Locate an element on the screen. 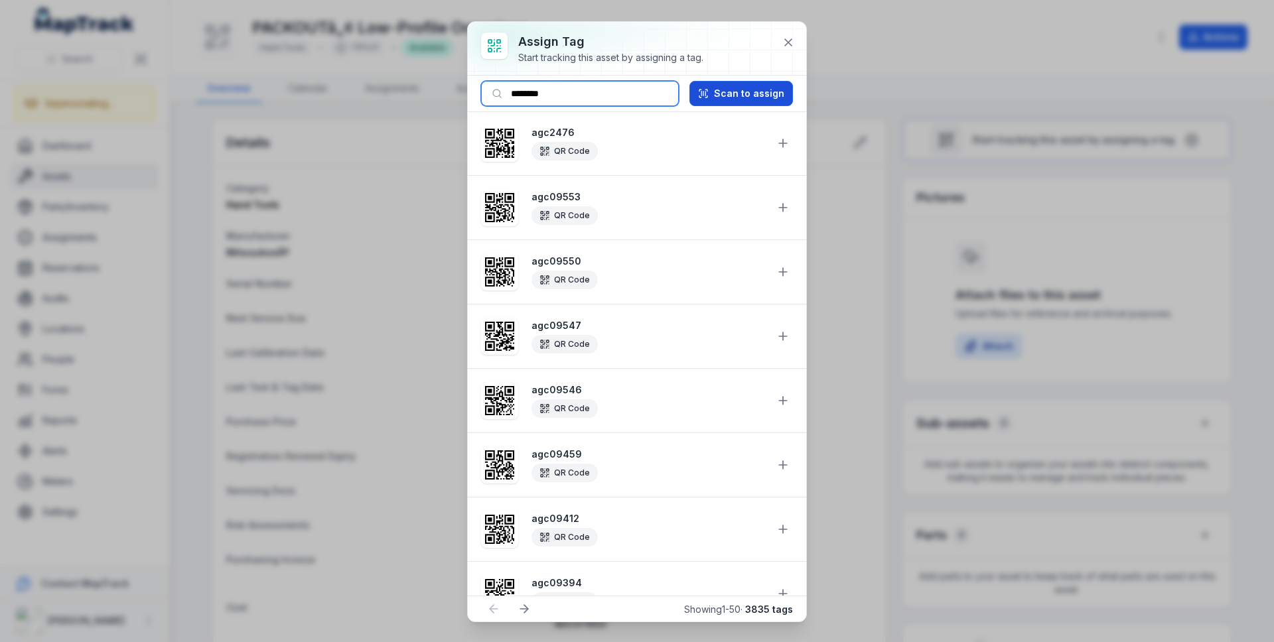  strong: agc09546 is located at coordinates (648, 390).